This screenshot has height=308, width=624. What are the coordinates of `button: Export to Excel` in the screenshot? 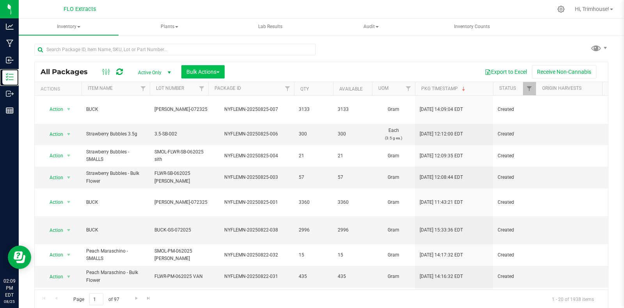 It's located at (505, 72).